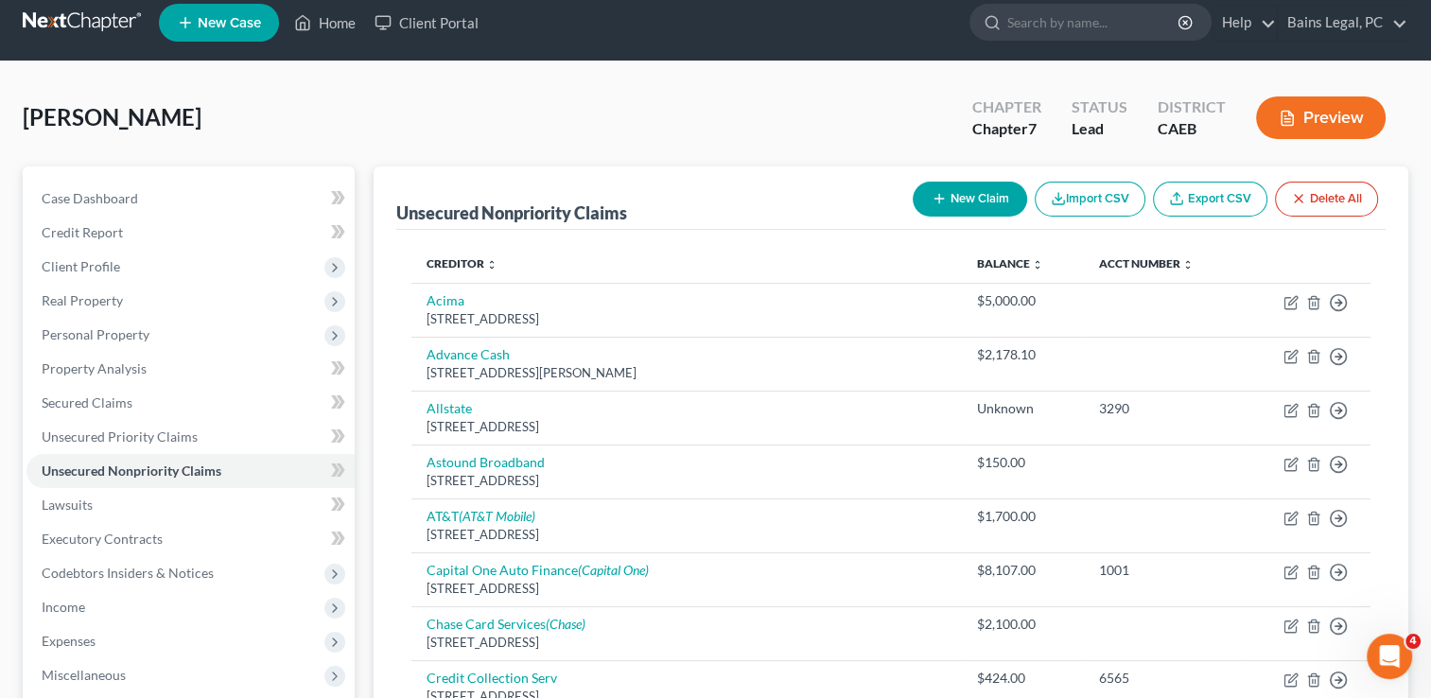 This screenshot has width=1431, height=698. Describe the element at coordinates (128, 572) in the screenshot. I see `span: Codebtors Insiders & Notices` at that location.